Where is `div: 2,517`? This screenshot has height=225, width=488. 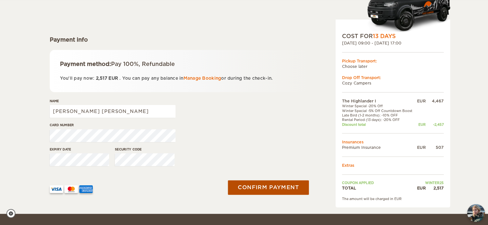
div: 2,517 is located at coordinates (434, 188).